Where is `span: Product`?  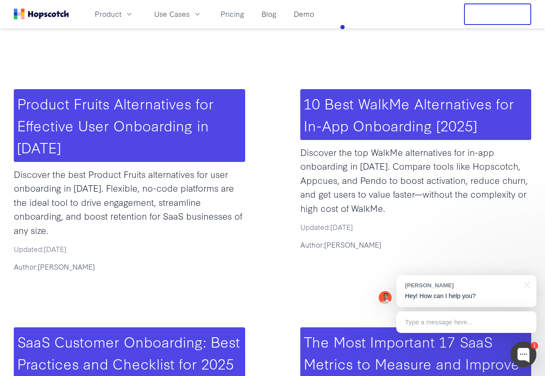
span: Product is located at coordinates (108, 14).